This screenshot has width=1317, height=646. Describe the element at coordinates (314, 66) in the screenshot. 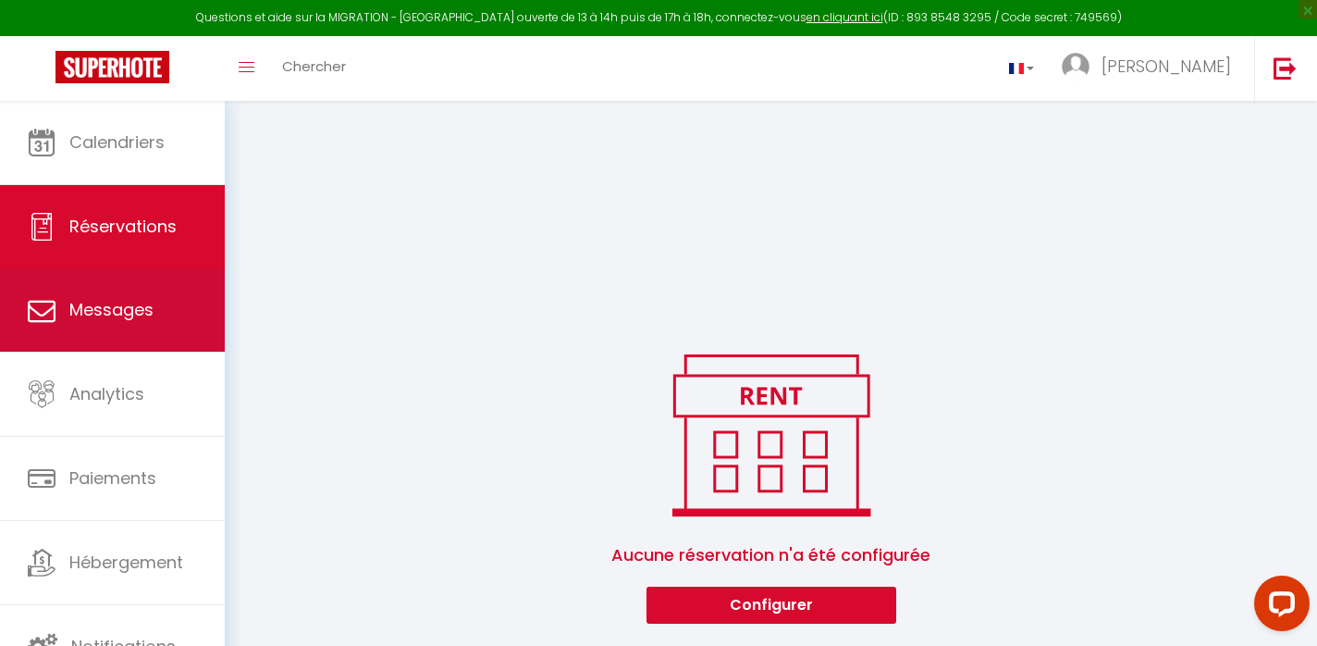

I see `span: Chercher` at that location.